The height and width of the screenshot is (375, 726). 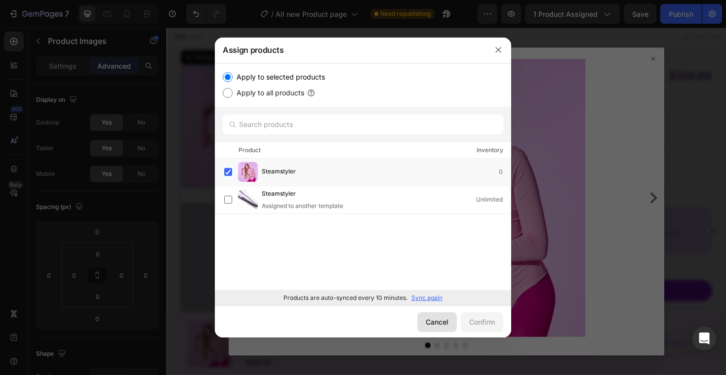 What do you see at coordinates (363, 124) in the screenshot?
I see `input: Search products` at bounding box center [363, 124].